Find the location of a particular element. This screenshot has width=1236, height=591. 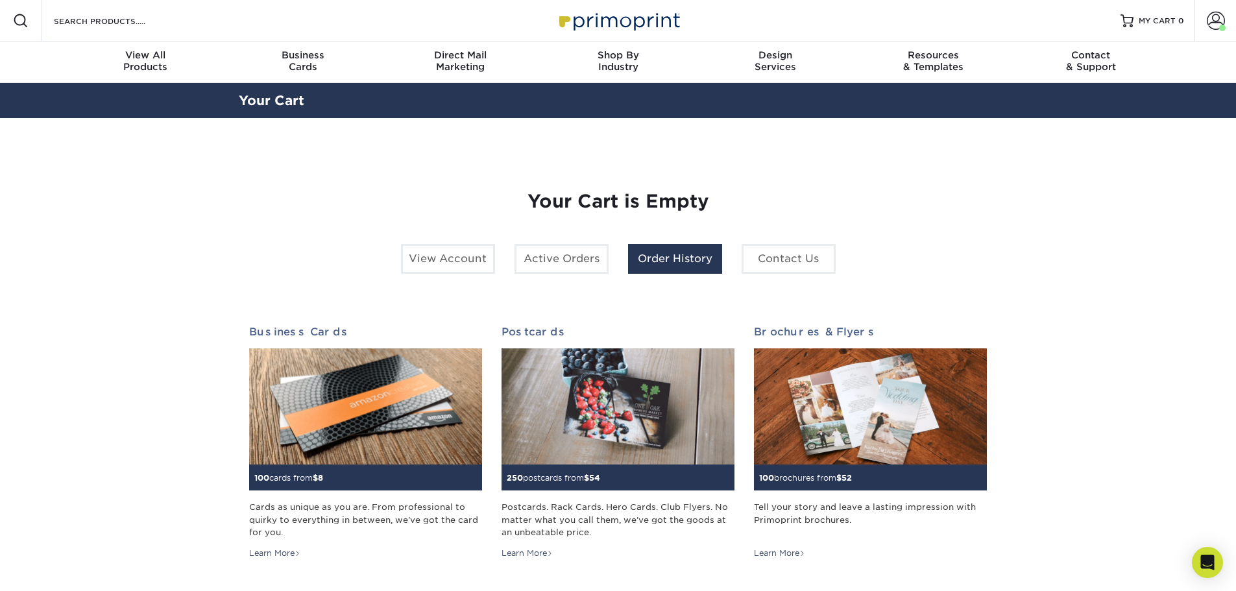

div: Tell your story and leave a lasting impression with Primoprint brochures. is located at coordinates (870, 520).